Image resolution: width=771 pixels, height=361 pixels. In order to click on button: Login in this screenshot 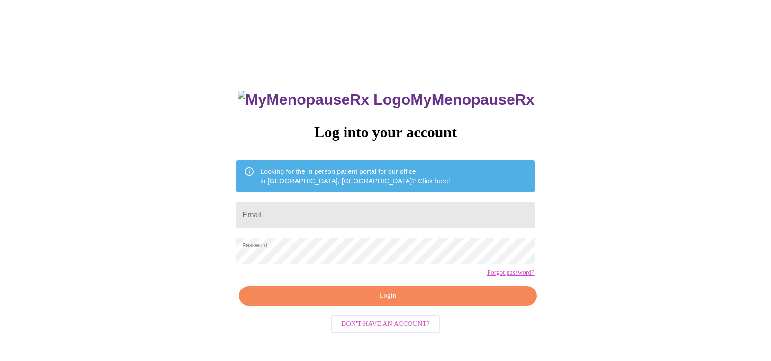, I will do `click(387, 296)`.